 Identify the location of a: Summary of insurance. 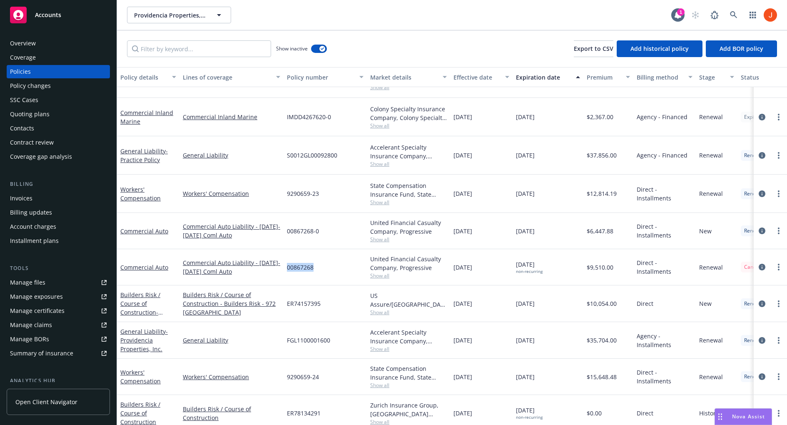
(58, 353).